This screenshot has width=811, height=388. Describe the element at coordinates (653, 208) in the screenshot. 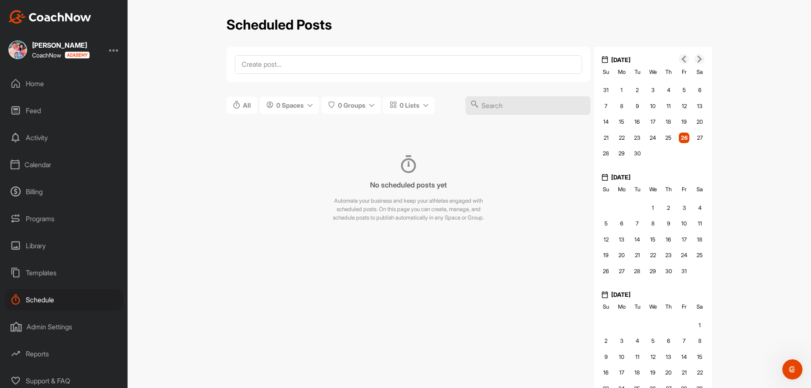

I see `div: Choose Wednesday, October 1st, 2025` at that location.